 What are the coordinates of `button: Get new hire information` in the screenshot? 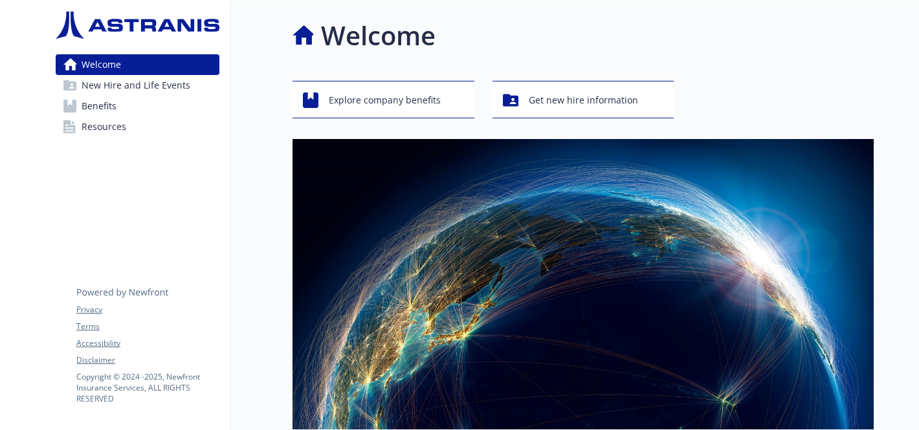 It's located at (583, 100).